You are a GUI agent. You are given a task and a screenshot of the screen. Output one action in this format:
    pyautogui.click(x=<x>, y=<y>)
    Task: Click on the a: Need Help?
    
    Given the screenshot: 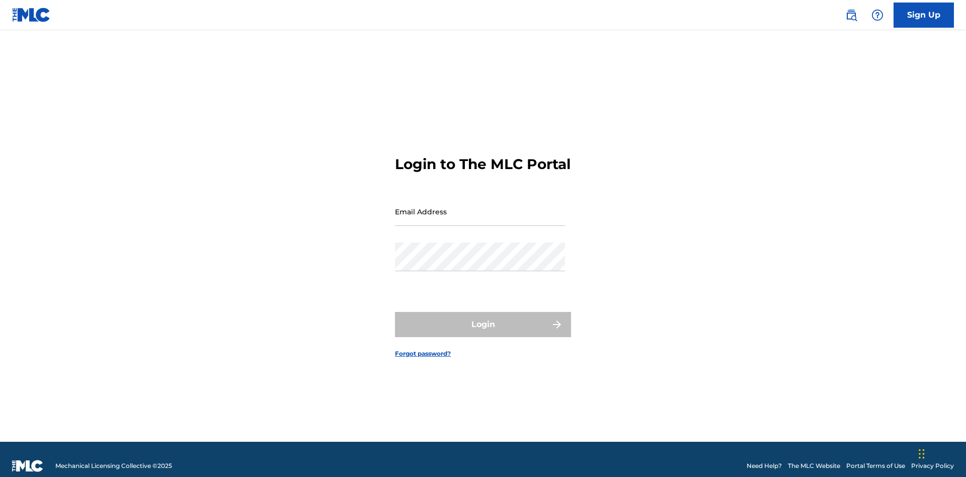 What is the action you would take?
    pyautogui.click(x=764, y=466)
    